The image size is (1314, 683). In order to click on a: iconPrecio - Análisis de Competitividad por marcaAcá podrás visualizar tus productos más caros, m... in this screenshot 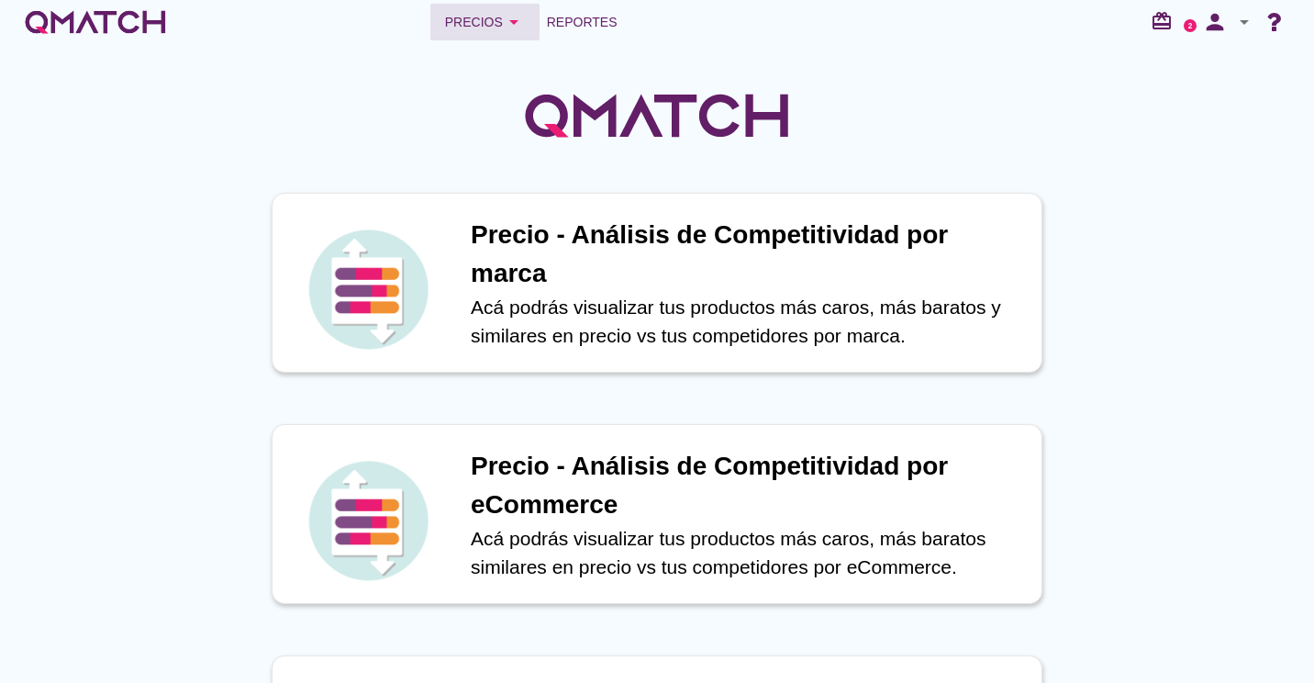, I will do `click(657, 283)`.